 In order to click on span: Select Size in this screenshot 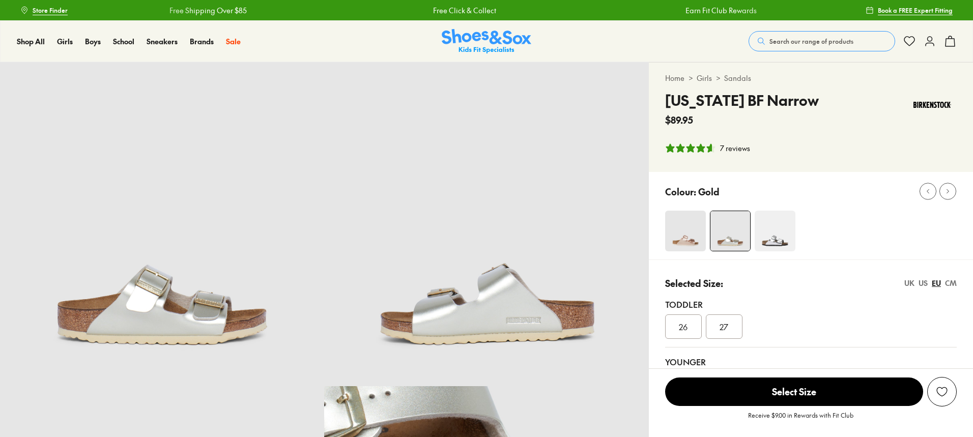, I will do `click(794, 392)`.